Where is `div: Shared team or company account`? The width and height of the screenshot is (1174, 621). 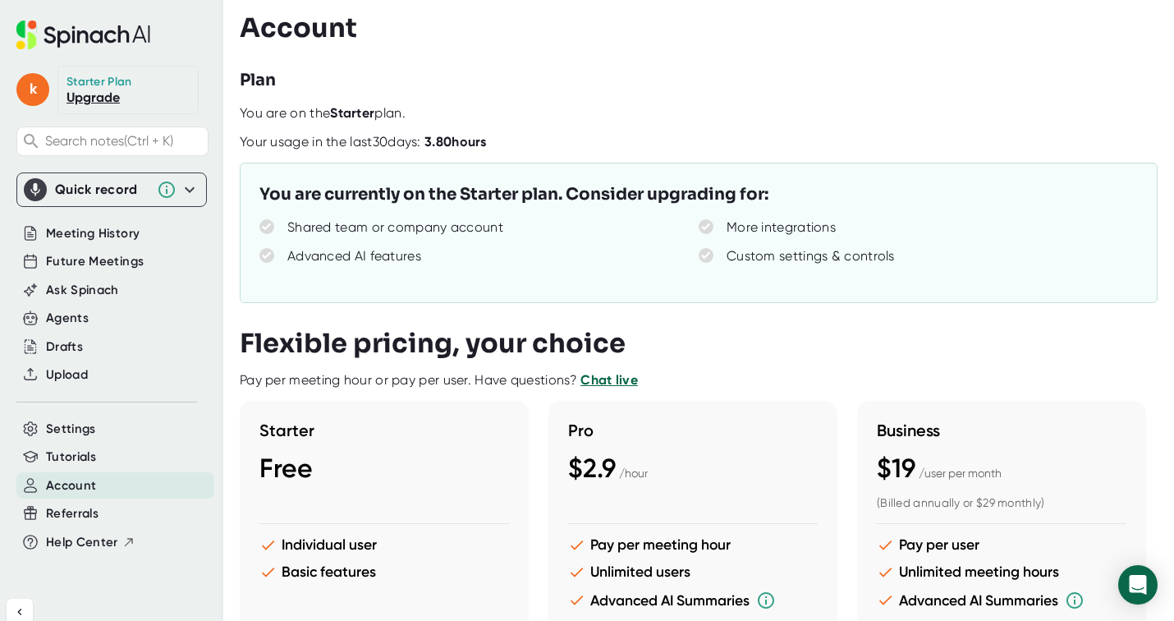 div: Shared team or company account is located at coordinates (395, 227).